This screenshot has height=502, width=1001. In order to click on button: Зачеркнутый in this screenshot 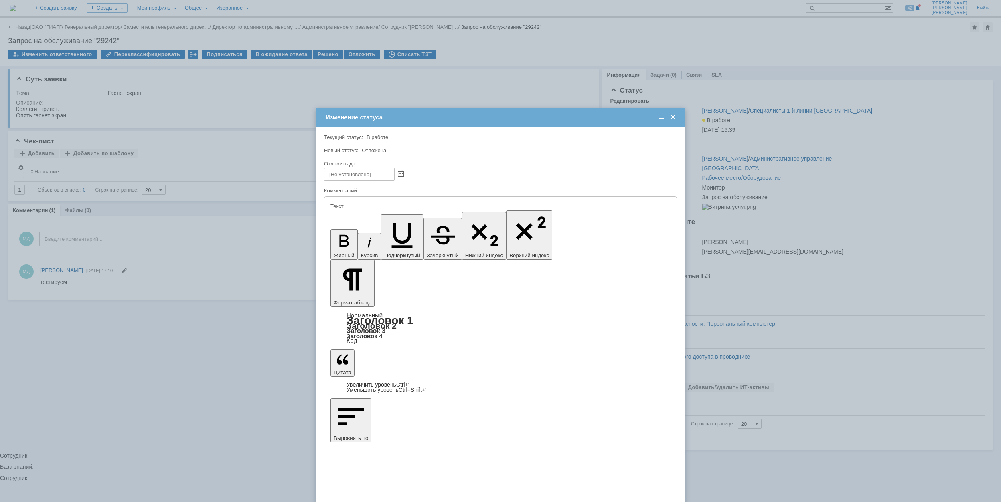, I will do `click(443, 239)`.